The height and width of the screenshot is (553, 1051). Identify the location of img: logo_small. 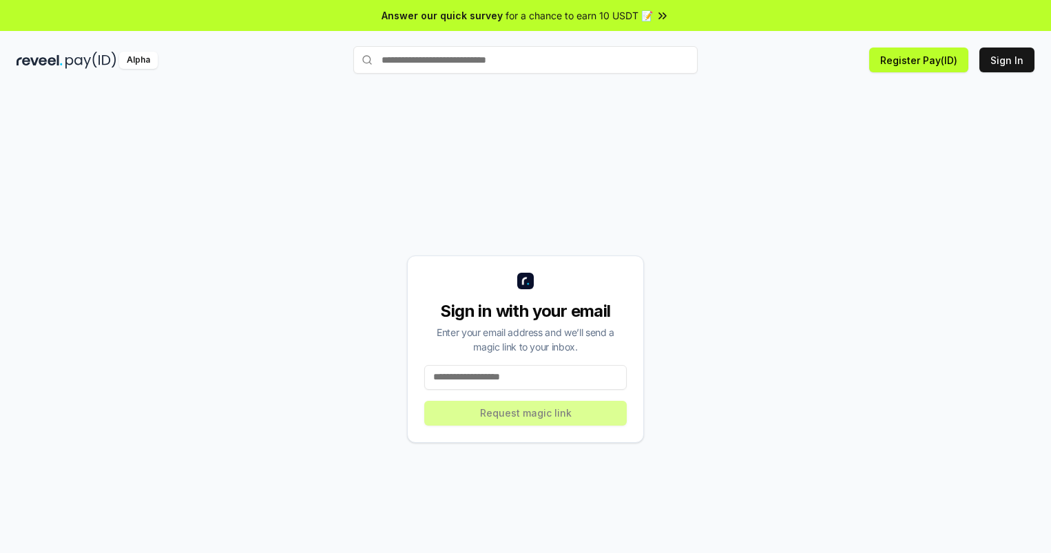
(525, 281).